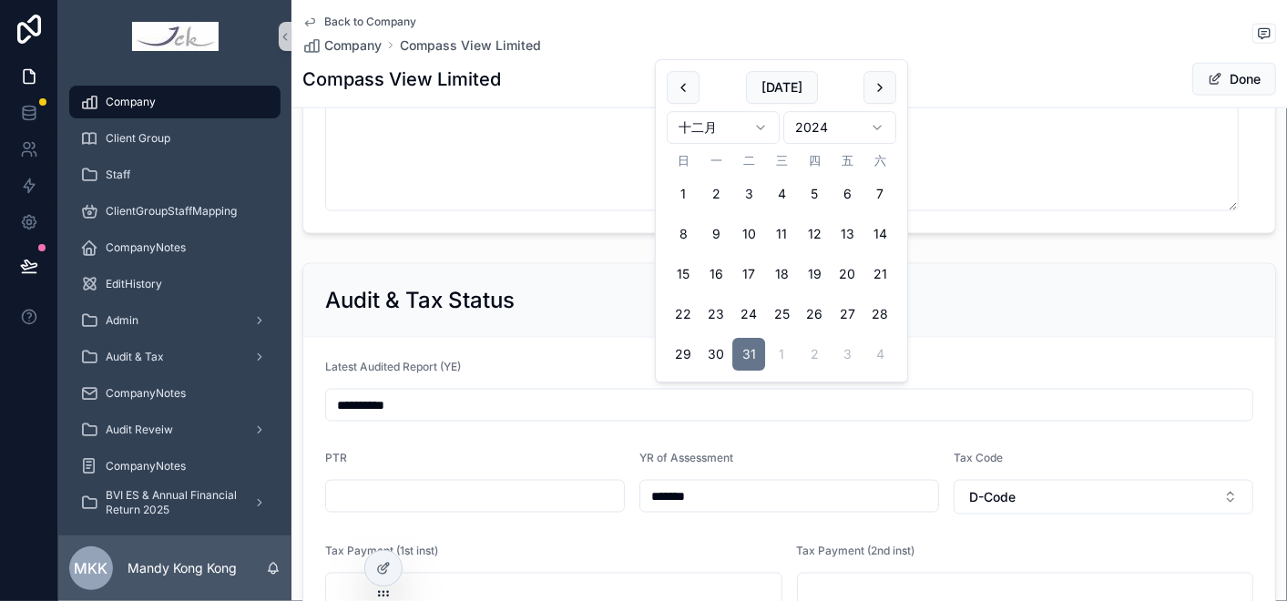  Describe the element at coordinates (175, 175) in the screenshot. I see `a: Staff` at that location.